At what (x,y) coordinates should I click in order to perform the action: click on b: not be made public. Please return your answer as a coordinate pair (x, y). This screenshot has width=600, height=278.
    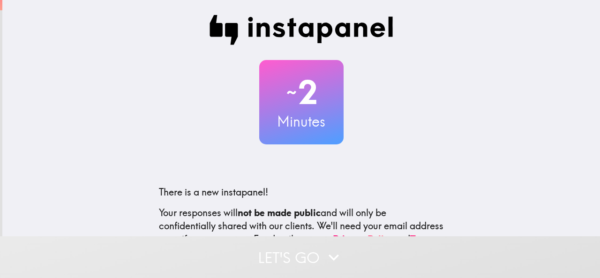
    Looking at the image, I should click on (279, 212).